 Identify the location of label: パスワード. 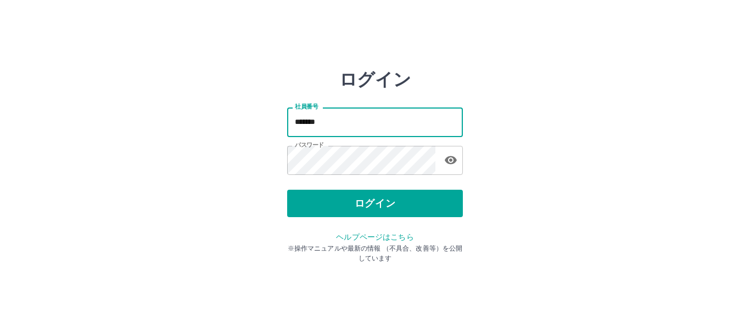
(309, 145).